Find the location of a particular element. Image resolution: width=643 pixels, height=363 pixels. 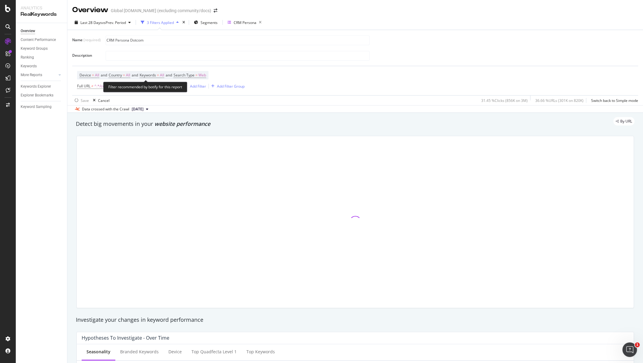

div: arrow-right-arrow-left is located at coordinates (215, 11).